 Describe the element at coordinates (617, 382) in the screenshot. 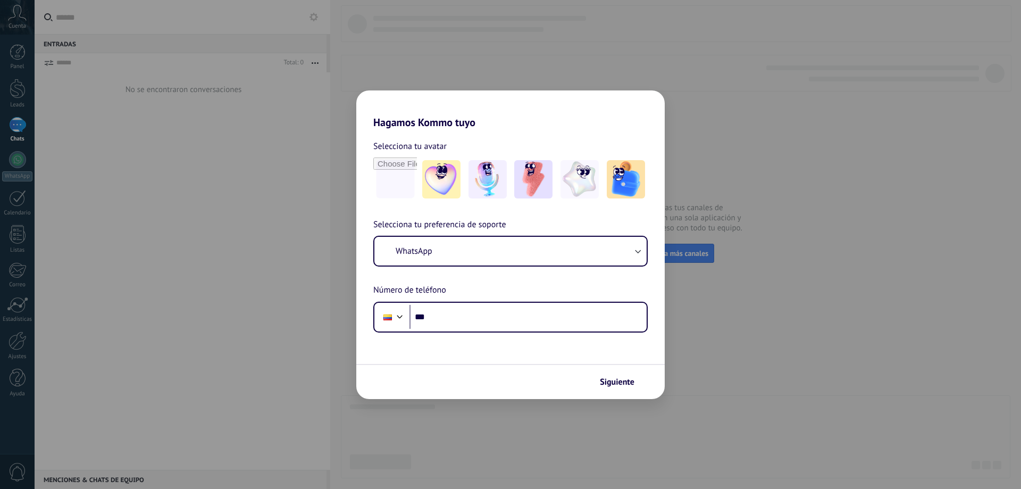

I see `span: Siguiente` at that location.